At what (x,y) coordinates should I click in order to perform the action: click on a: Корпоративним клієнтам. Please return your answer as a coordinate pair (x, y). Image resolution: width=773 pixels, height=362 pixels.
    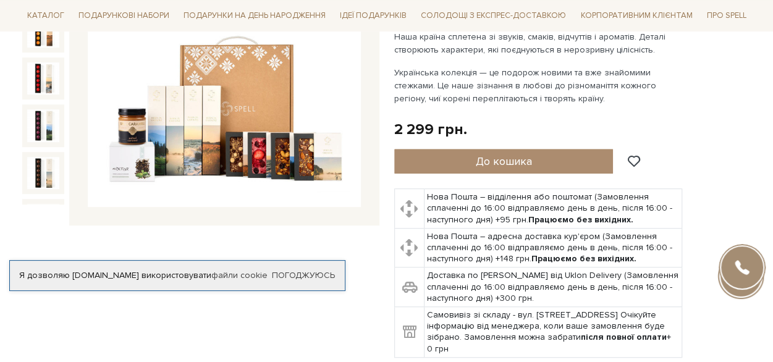
    Looking at the image, I should click on (636, 15).